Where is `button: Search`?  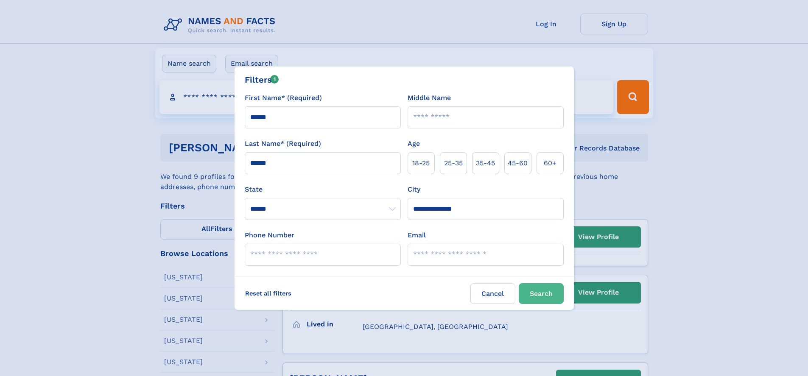
button: Search is located at coordinates (541, 293).